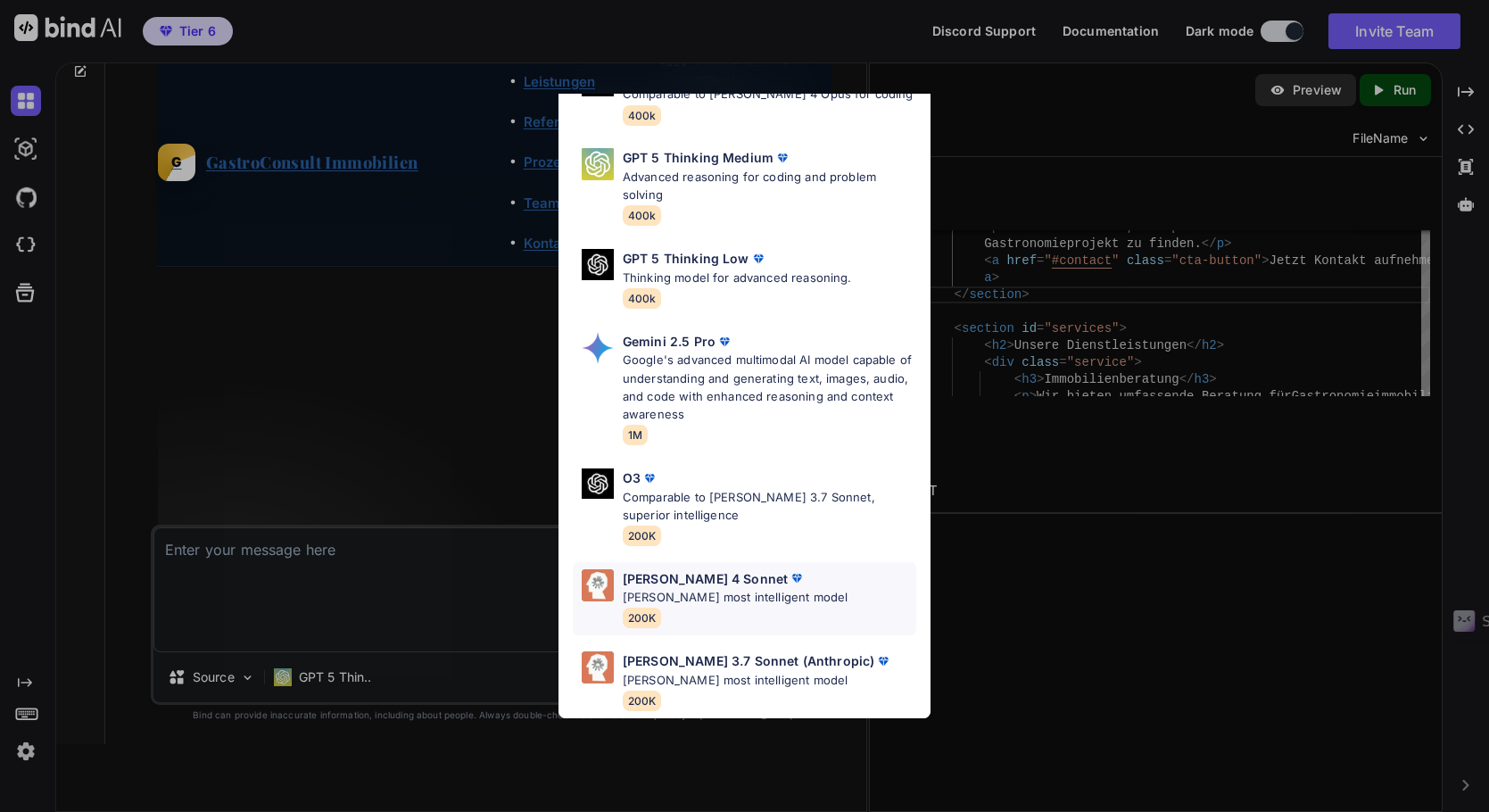 This screenshot has width=1489, height=812. I want to click on p: GPT 5 Thinking Medium, so click(698, 158).